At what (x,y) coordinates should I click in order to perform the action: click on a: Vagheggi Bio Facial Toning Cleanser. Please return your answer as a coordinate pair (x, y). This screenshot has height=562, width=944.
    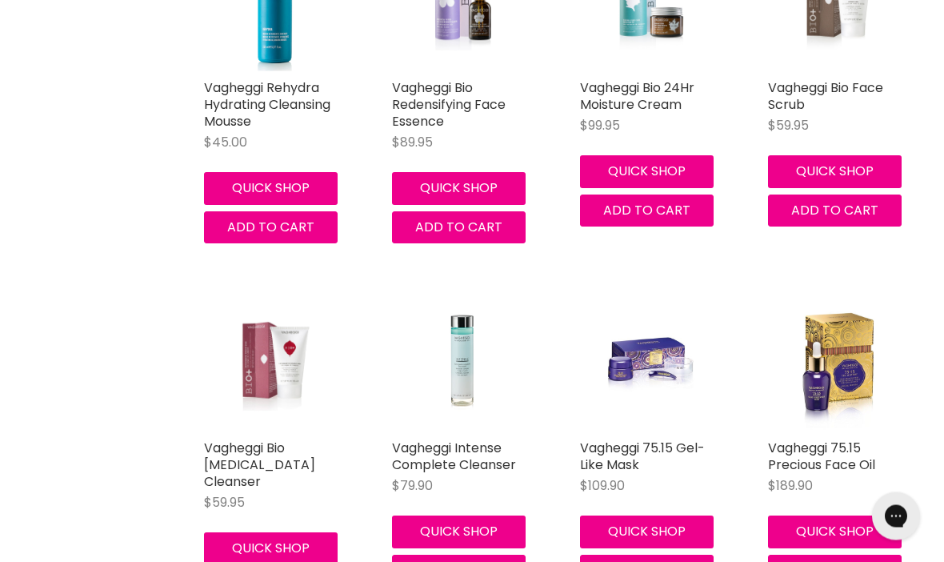
    Looking at the image, I should click on (274, 362).